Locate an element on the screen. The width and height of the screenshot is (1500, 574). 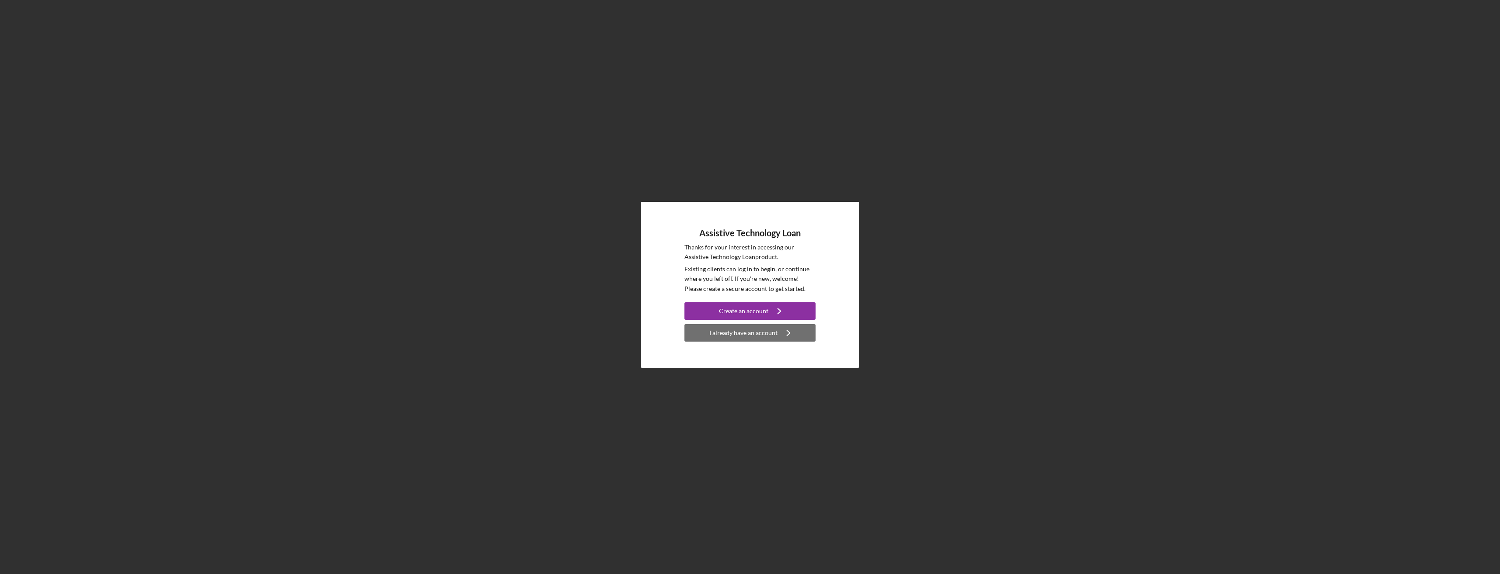
p: Existing clients can log in to begin, or continue where you left off. If you're new, welcome! Ple... is located at coordinates (750, 279).